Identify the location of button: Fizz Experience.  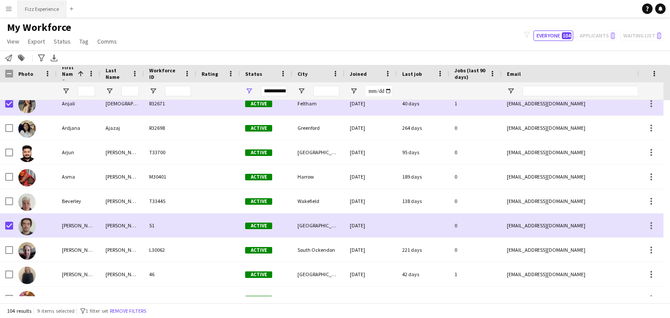
(42, 9).